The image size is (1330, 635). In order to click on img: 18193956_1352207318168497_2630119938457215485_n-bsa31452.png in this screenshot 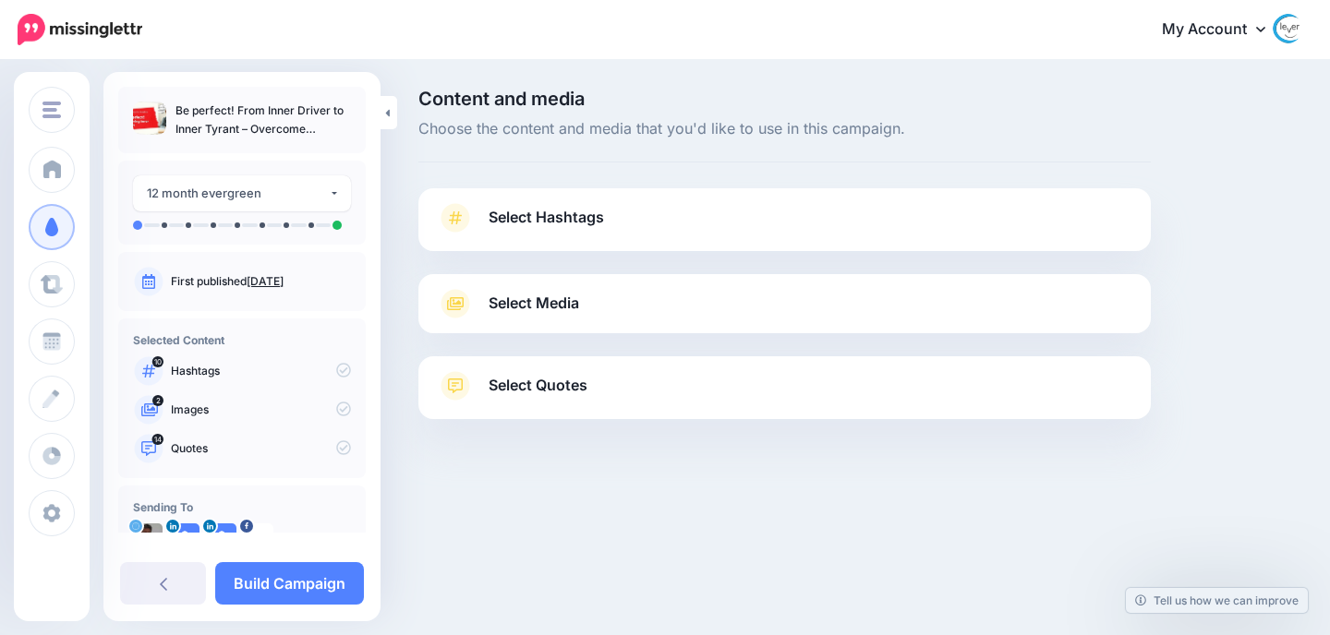, I will do `click(259, 538)`.